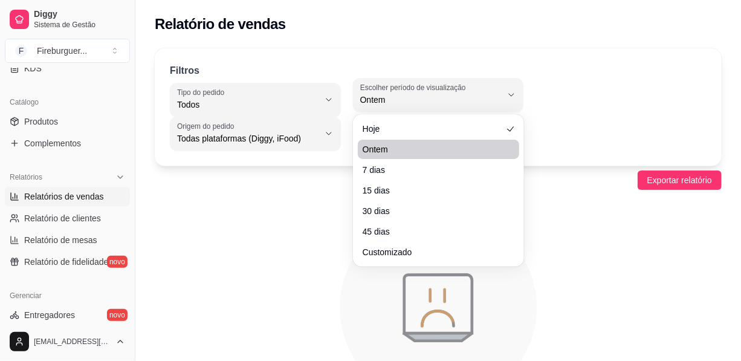  Describe the element at coordinates (67, 51) in the screenshot. I see `button: Select a team` at that location.